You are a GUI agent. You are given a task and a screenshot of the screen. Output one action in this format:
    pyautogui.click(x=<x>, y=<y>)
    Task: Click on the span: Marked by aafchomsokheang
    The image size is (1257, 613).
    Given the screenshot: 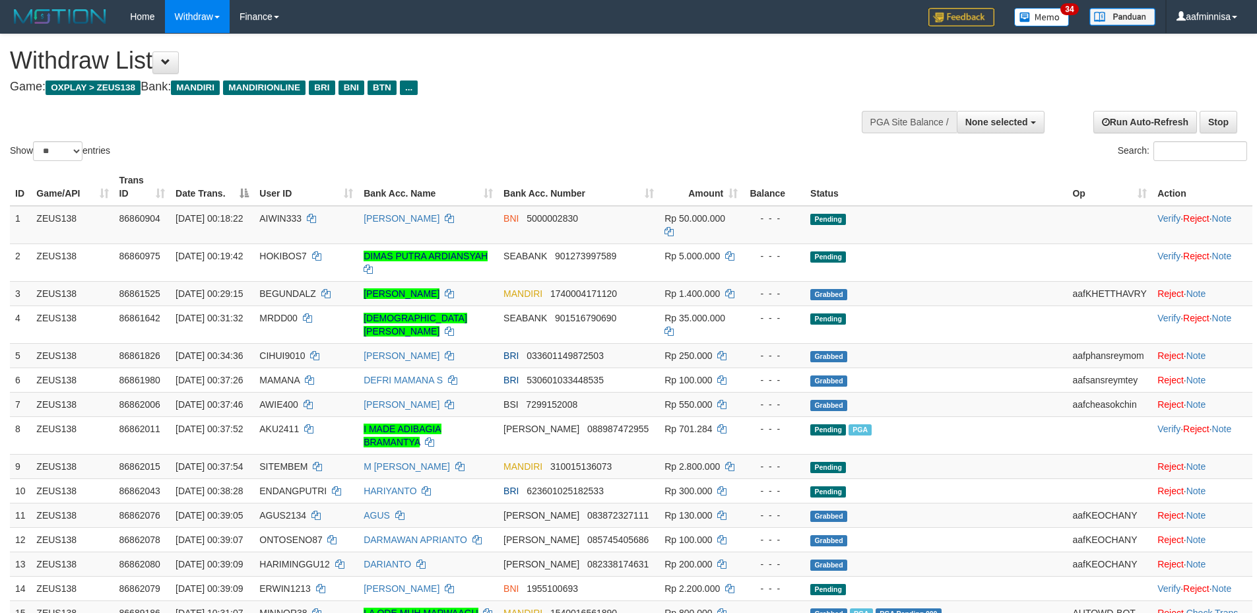 What is the action you would take?
    pyautogui.click(x=860, y=430)
    